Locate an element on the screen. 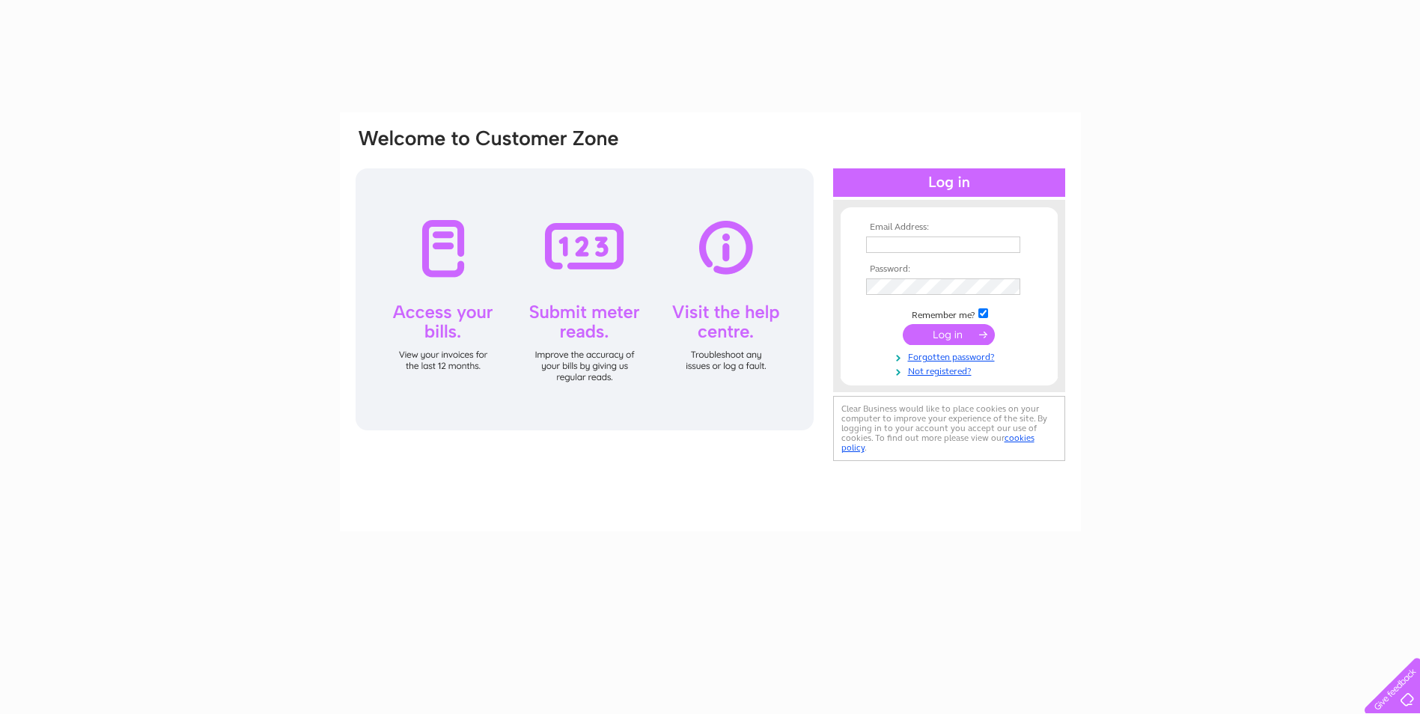  input: Submit is located at coordinates (949, 335).